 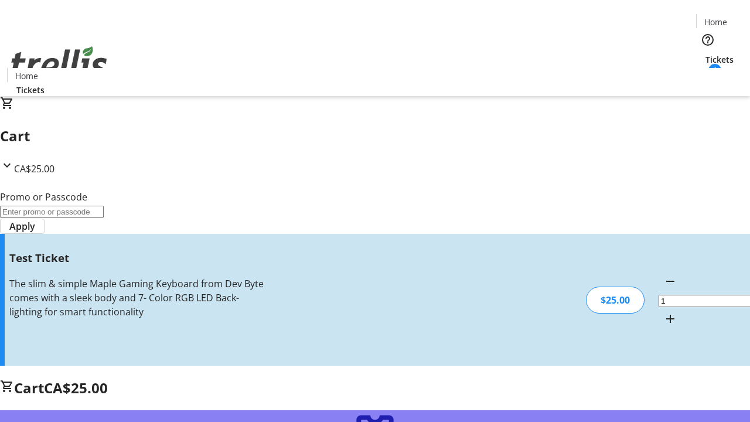 I want to click on img: Orient E2E Organization GZ8Kxgtmgg's Logo, so click(x=59, y=63).